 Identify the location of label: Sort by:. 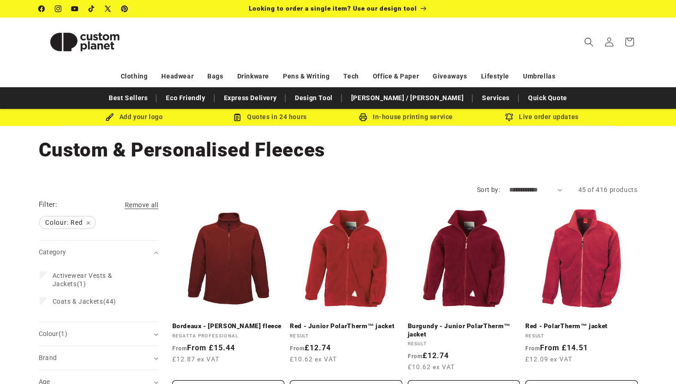
(489, 190).